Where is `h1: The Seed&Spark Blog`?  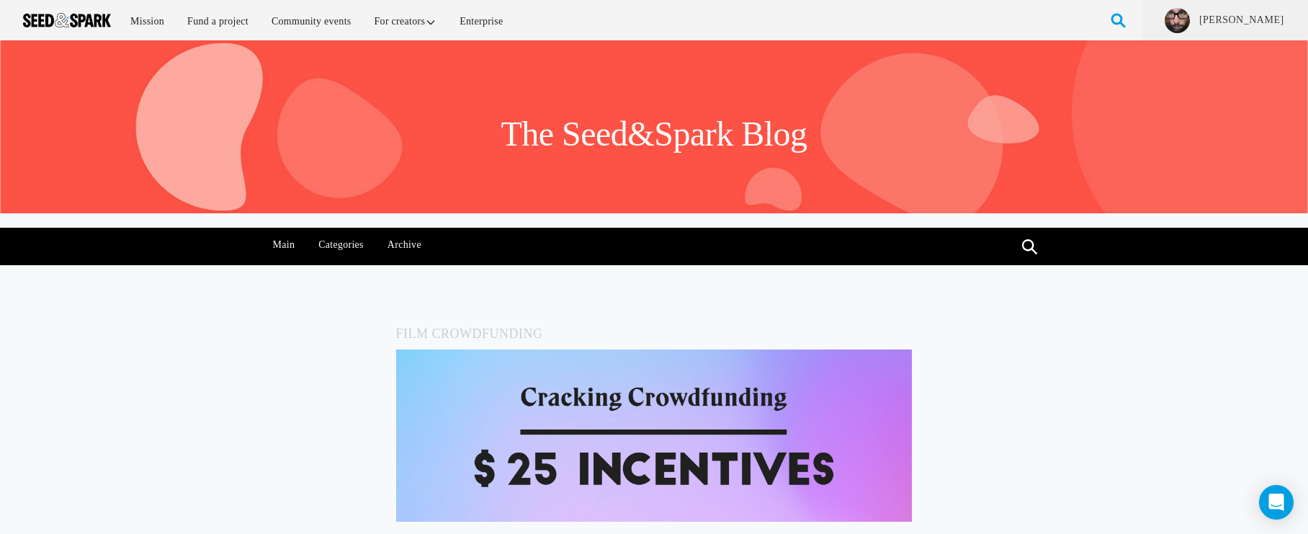 h1: The Seed&Spark Blog is located at coordinates (653, 134).